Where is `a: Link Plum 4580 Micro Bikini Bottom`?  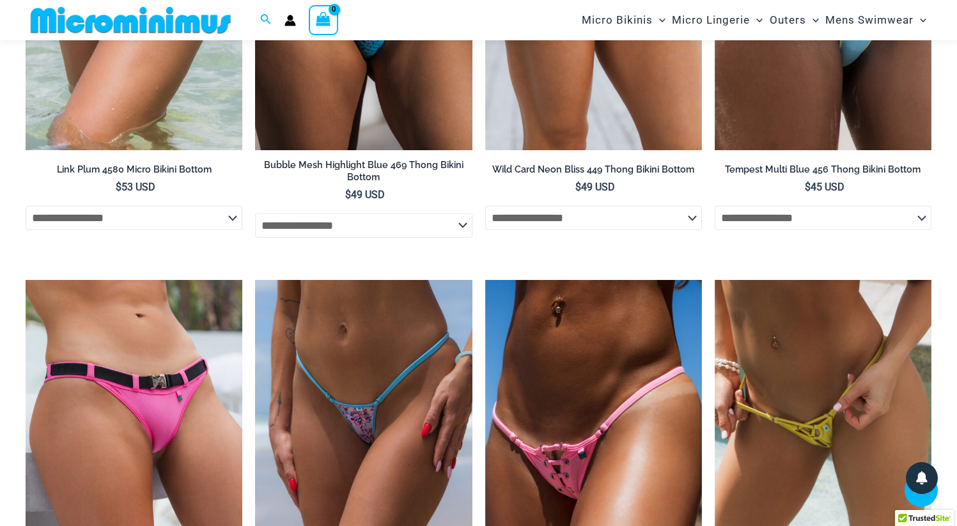 a: Link Plum 4580 Micro Bikini Bottom is located at coordinates (134, 172).